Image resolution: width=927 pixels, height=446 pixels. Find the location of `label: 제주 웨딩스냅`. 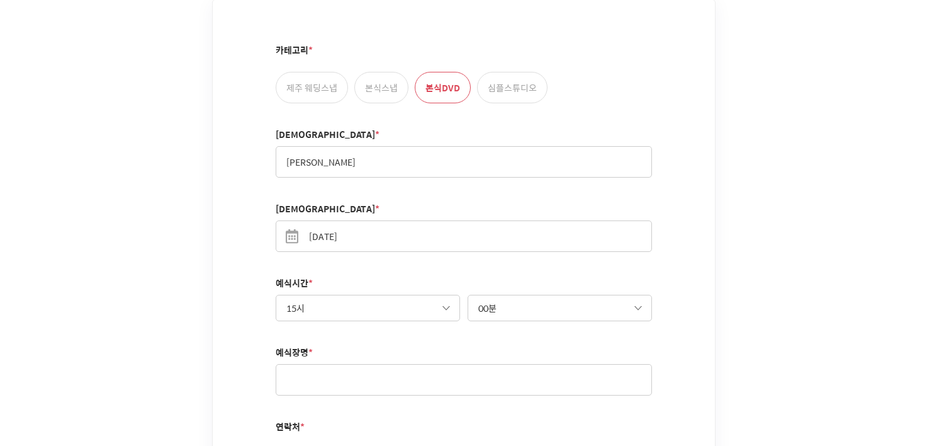

label: 제주 웨딩스냅 is located at coordinates (312, 88).